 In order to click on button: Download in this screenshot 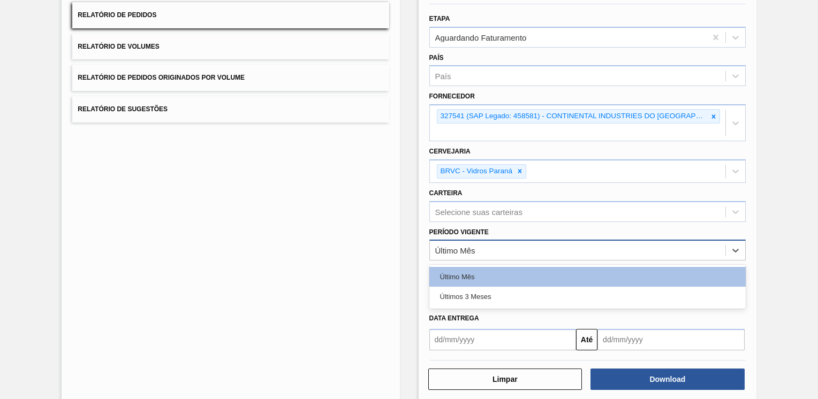, I will do `click(668, 380)`.